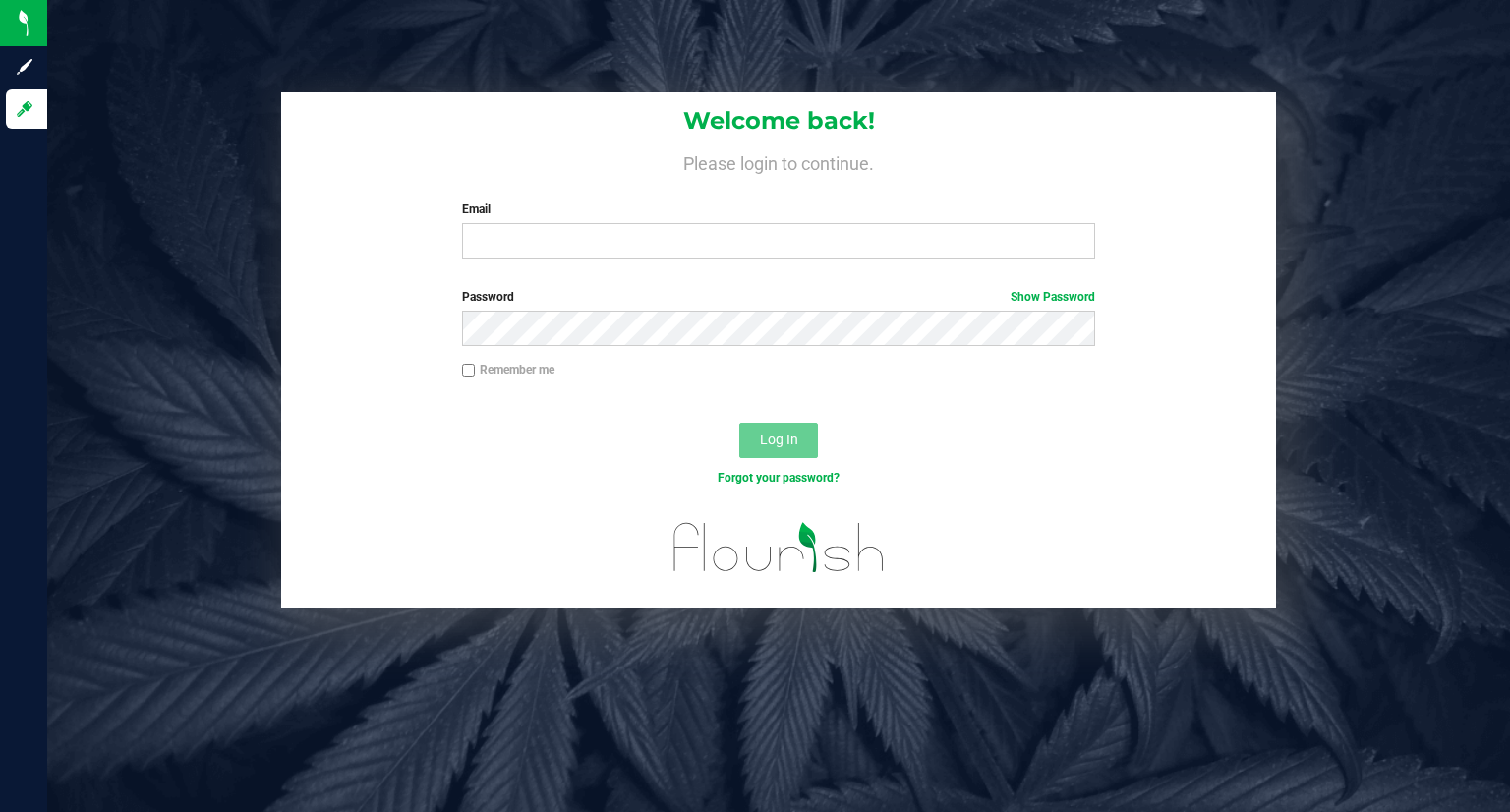  Describe the element at coordinates (488, 297) in the screenshot. I see `span: Password` at that location.